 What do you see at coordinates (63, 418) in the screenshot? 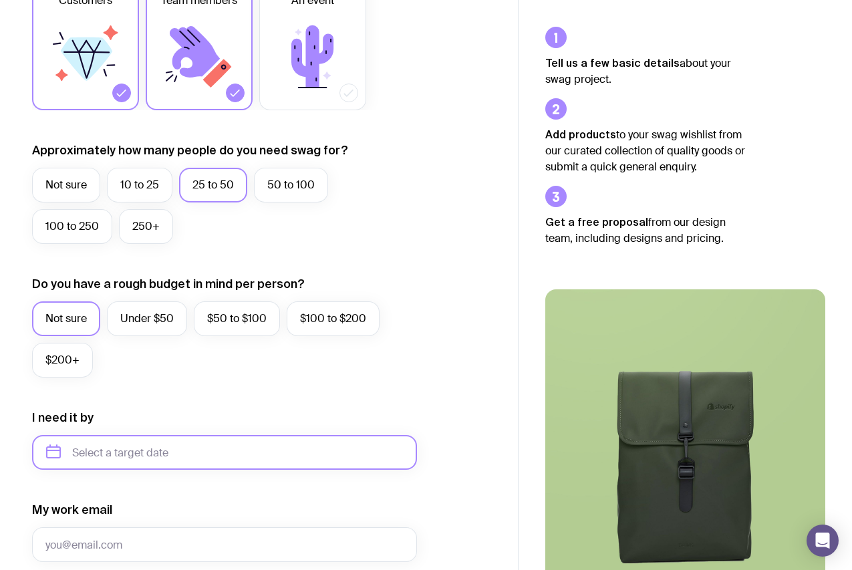
I see `label: I need it by` at bounding box center [63, 418].